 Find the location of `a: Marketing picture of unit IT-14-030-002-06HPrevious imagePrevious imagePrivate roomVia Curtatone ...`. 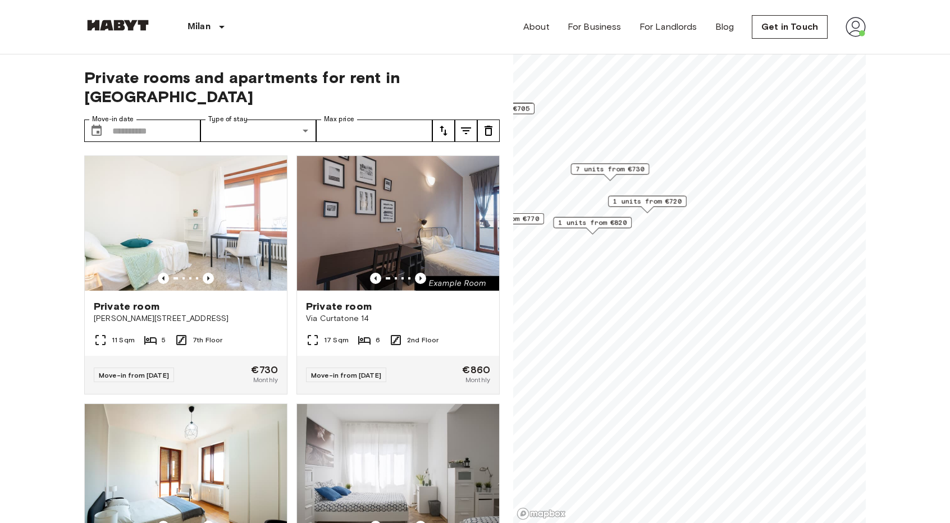

a: Marketing picture of unit IT-14-030-002-06HPrevious imagePrevious imagePrivate roomVia Curtatone ... is located at coordinates (398, 275).